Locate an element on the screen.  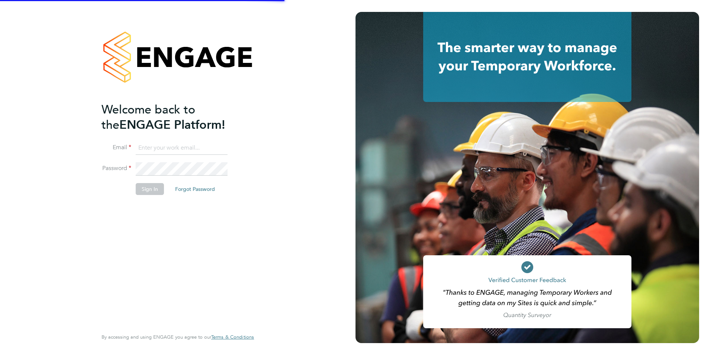
label: Password is located at coordinates (116, 168).